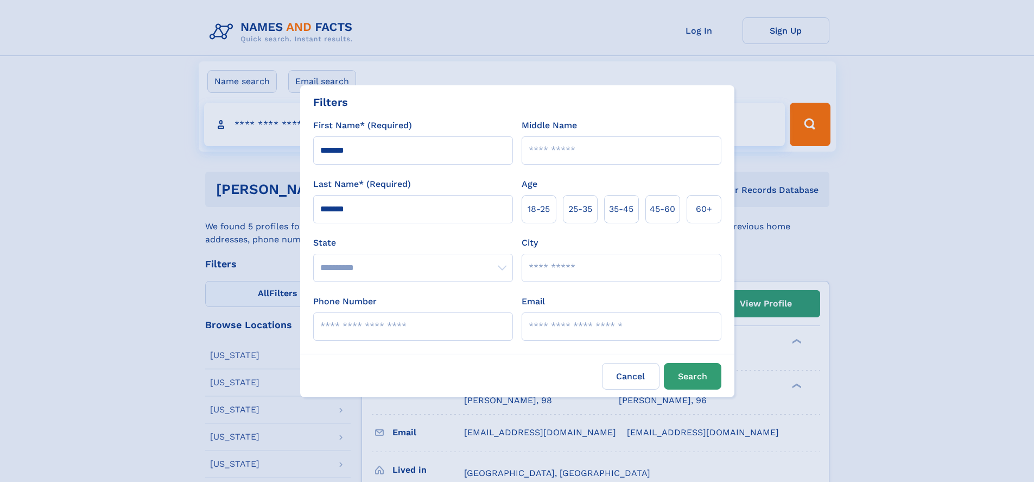 This screenshot has width=1034, height=482. What do you see at coordinates (549, 125) in the screenshot?
I see `label: Middle Name` at bounding box center [549, 125].